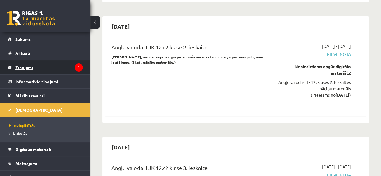 This screenshot has height=176, width=381. What do you see at coordinates (30, 96) in the screenshot?
I see `span: Mācību resursi` at bounding box center [30, 96].